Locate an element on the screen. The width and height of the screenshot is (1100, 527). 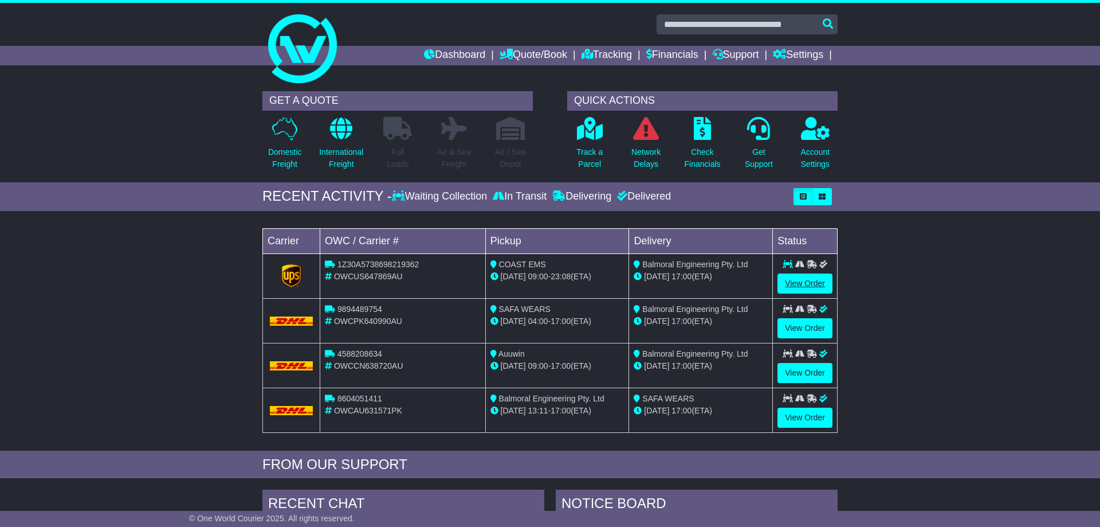
p: International Freight is located at coordinates (341, 158).